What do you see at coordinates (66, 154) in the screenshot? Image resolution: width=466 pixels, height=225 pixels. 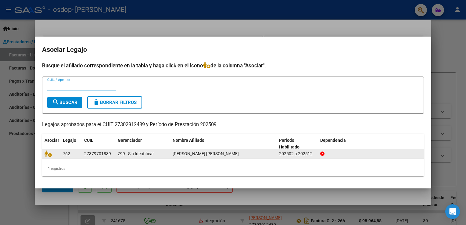 I see `span: 762` at bounding box center [66, 154].